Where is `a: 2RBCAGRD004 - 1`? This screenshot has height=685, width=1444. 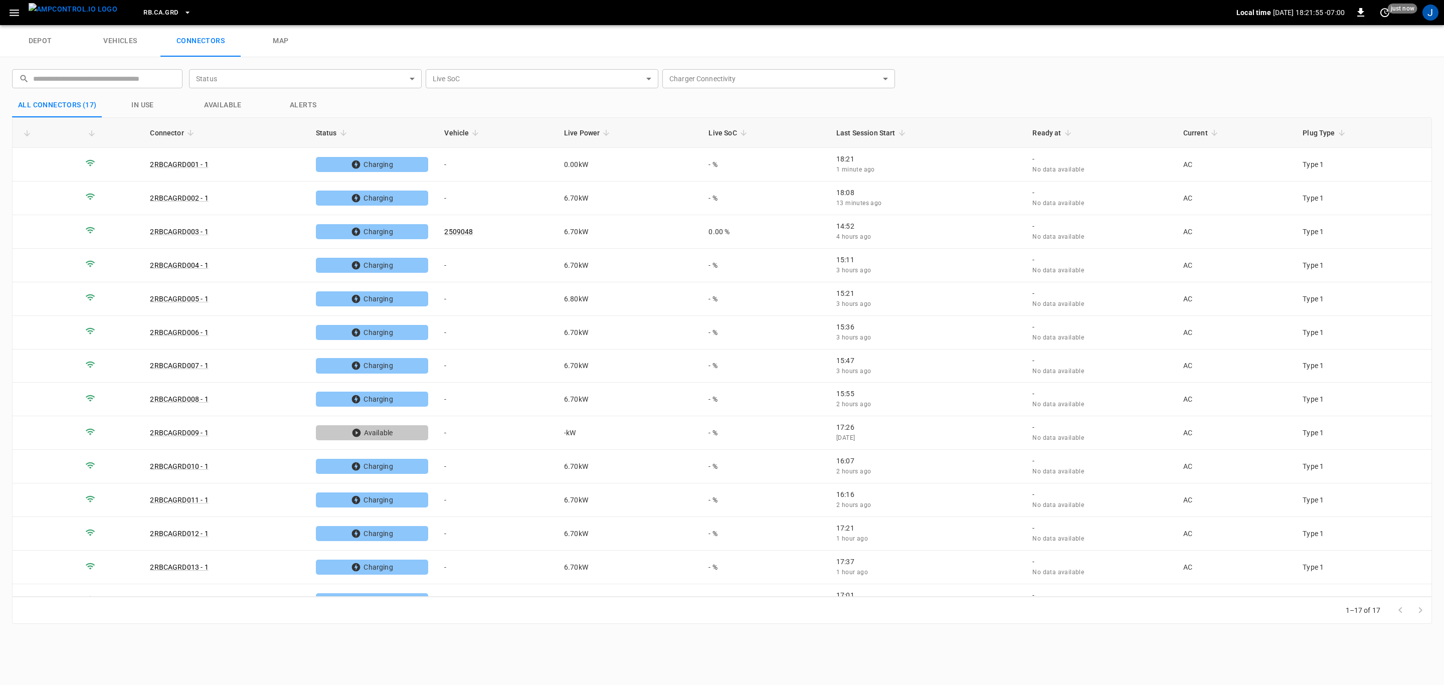 a: 2RBCAGRD004 - 1 is located at coordinates (179, 265).